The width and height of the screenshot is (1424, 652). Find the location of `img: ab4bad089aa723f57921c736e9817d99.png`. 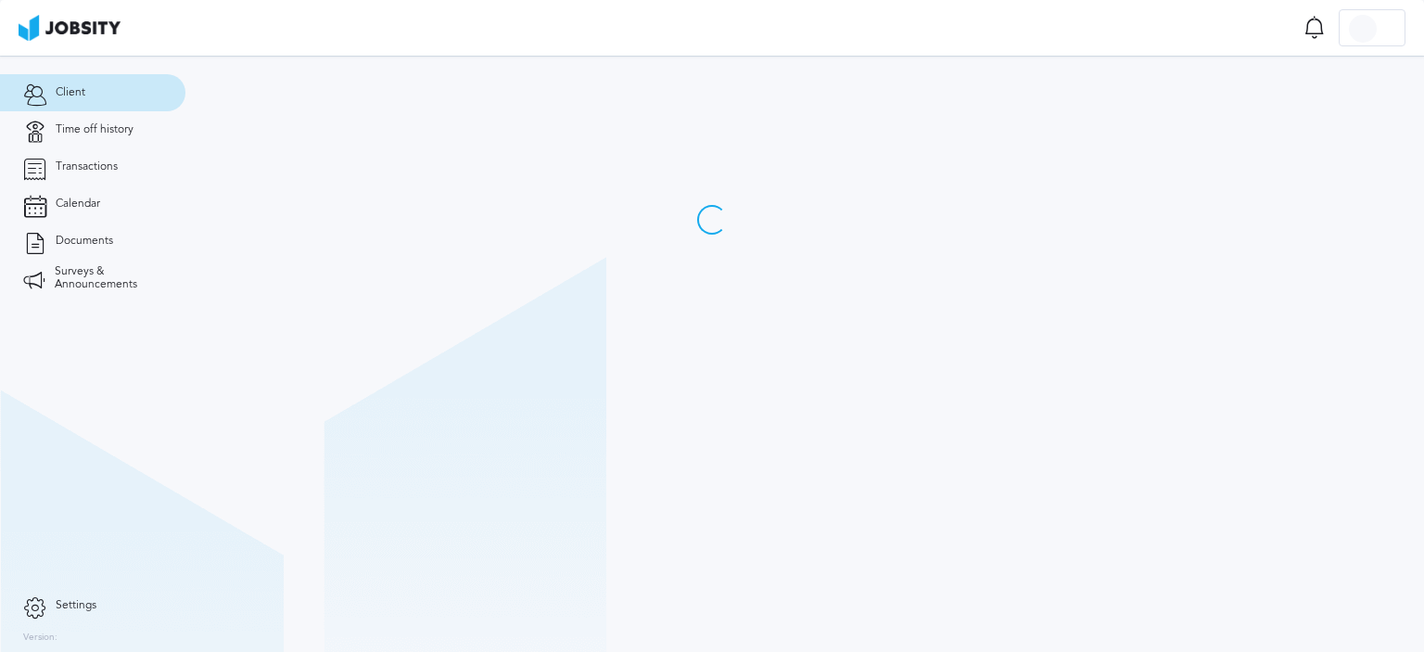

img: ab4bad089aa723f57921c736e9817d99.png is located at coordinates (70, 28).